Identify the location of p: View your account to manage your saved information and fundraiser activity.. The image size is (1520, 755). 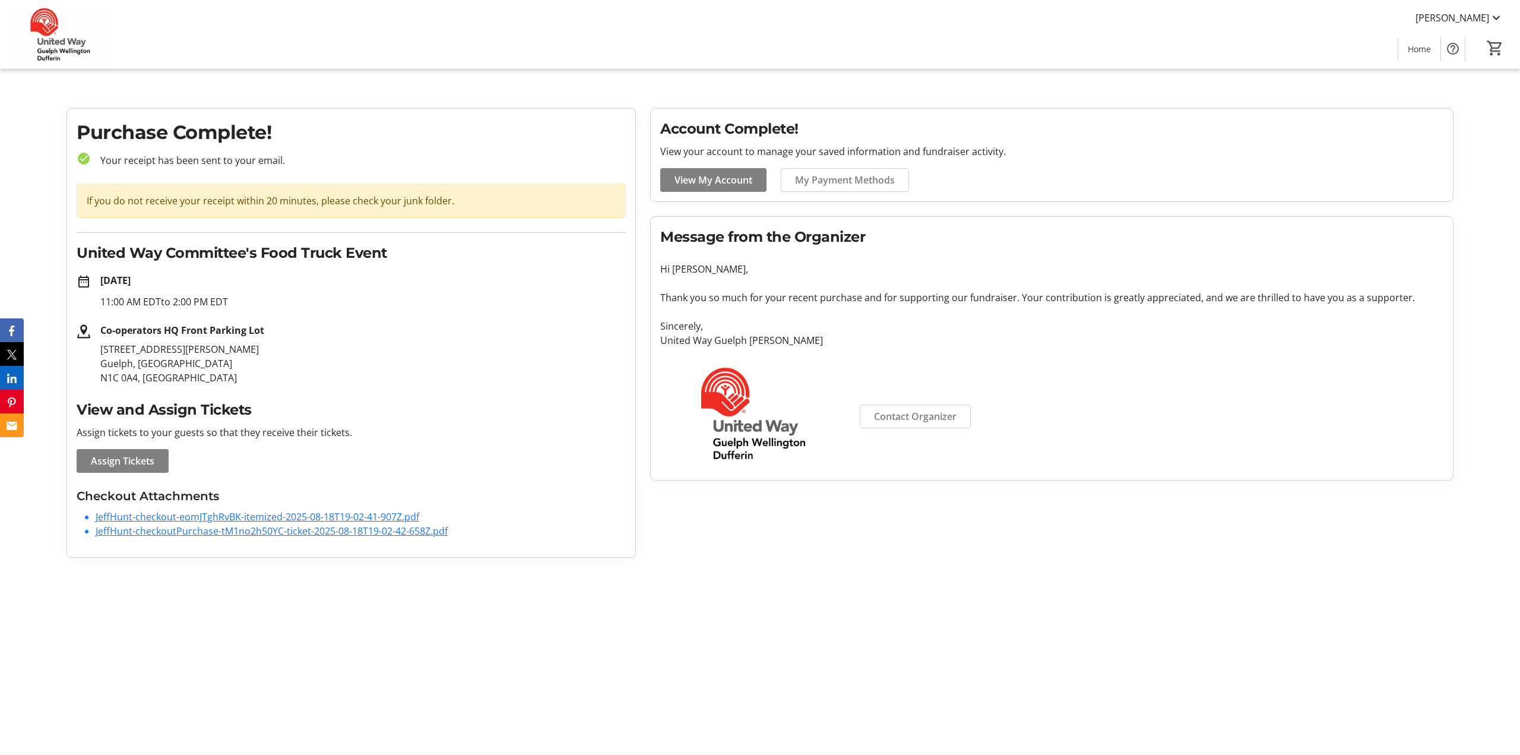
(1051, 151).